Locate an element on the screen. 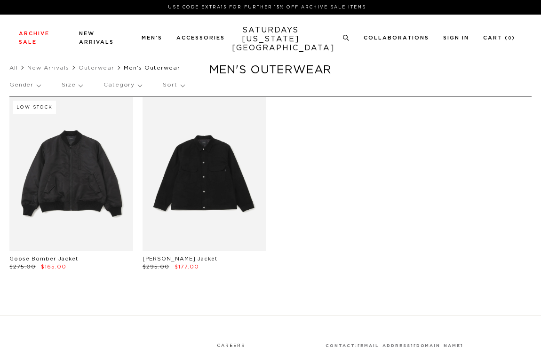  p: Sort is located at coordinates (173, 85).